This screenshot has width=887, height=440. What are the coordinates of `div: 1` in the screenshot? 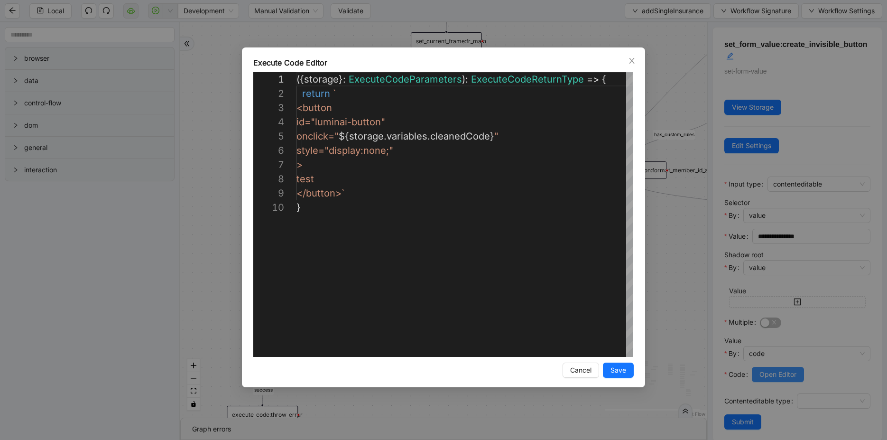 It's located at (268, 79).